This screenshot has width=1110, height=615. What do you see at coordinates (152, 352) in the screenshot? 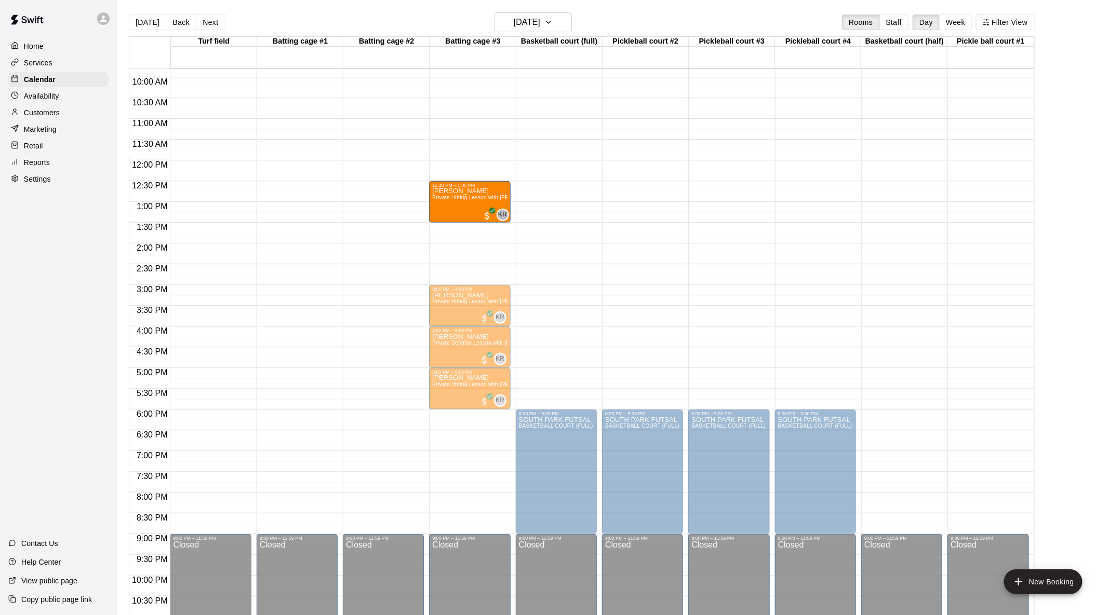
I see `span: 4:30 PM` at bounding box center [152, 352].